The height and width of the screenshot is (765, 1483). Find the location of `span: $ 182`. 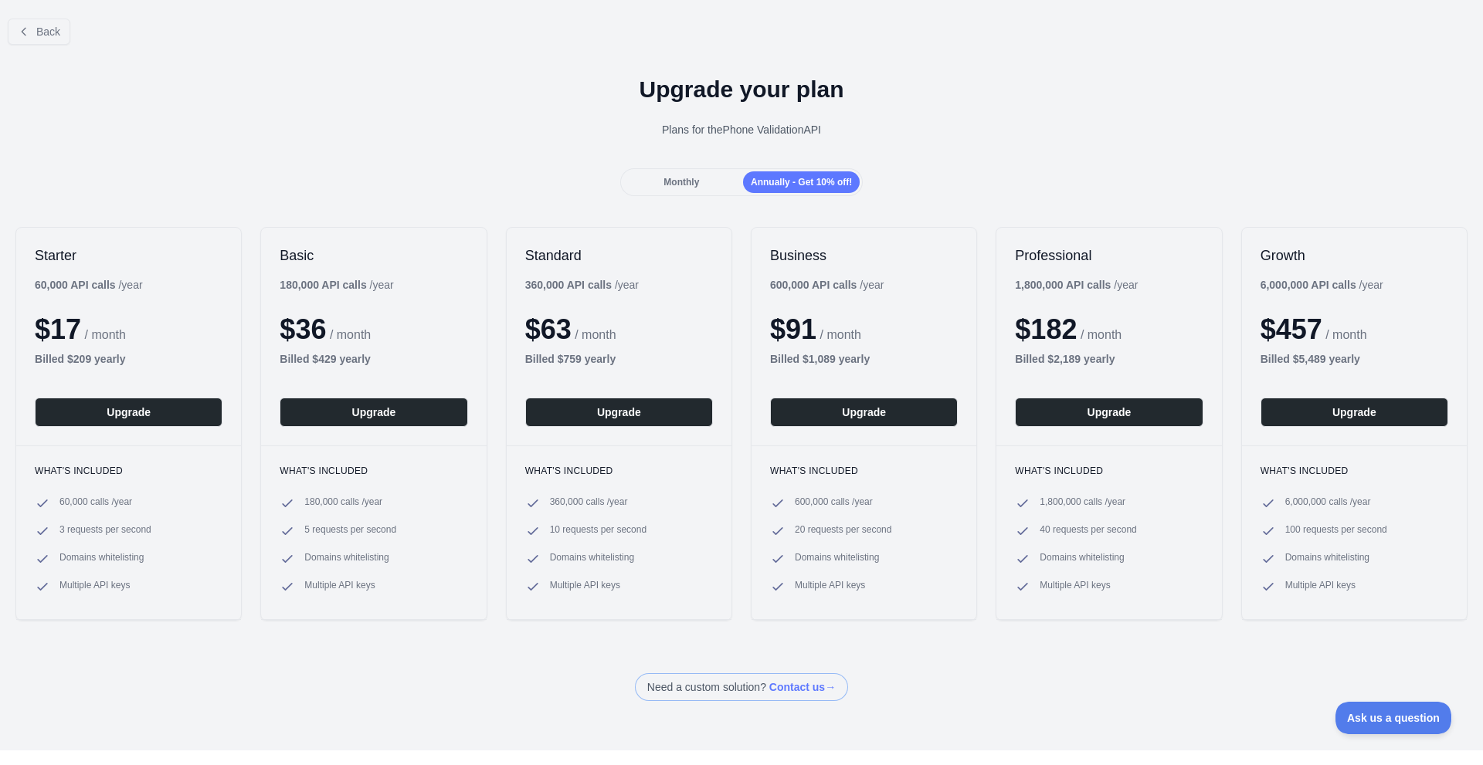

span: $ 182 is located at coordinates (1046, 329).